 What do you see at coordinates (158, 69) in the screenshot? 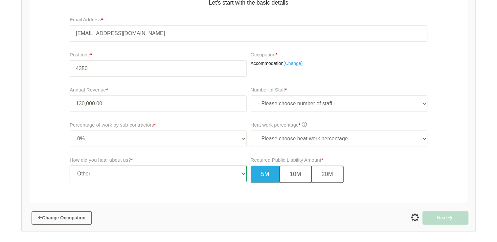
I see `input: Your postcode...` at bounding box center [158, 69].